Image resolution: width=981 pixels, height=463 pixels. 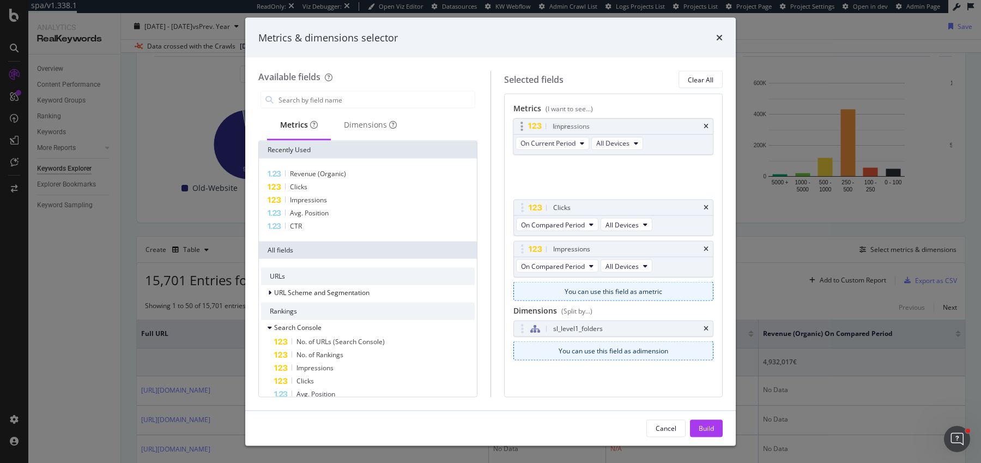 I want to click on div: Recently Used, so click(x=368, y=150).